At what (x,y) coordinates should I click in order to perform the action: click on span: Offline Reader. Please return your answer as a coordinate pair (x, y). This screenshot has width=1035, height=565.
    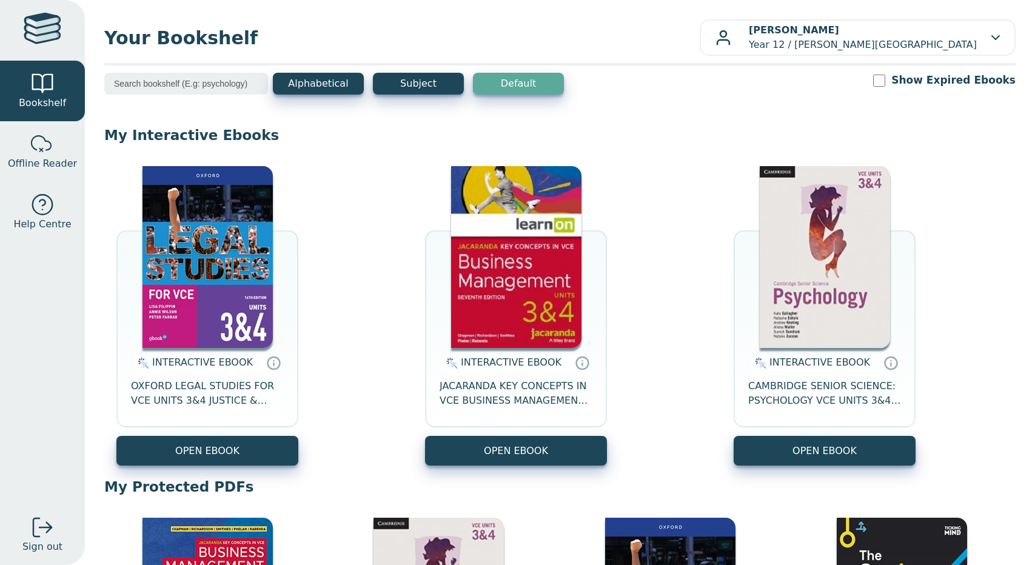
    Looking at the image, I should click on (42, 164).